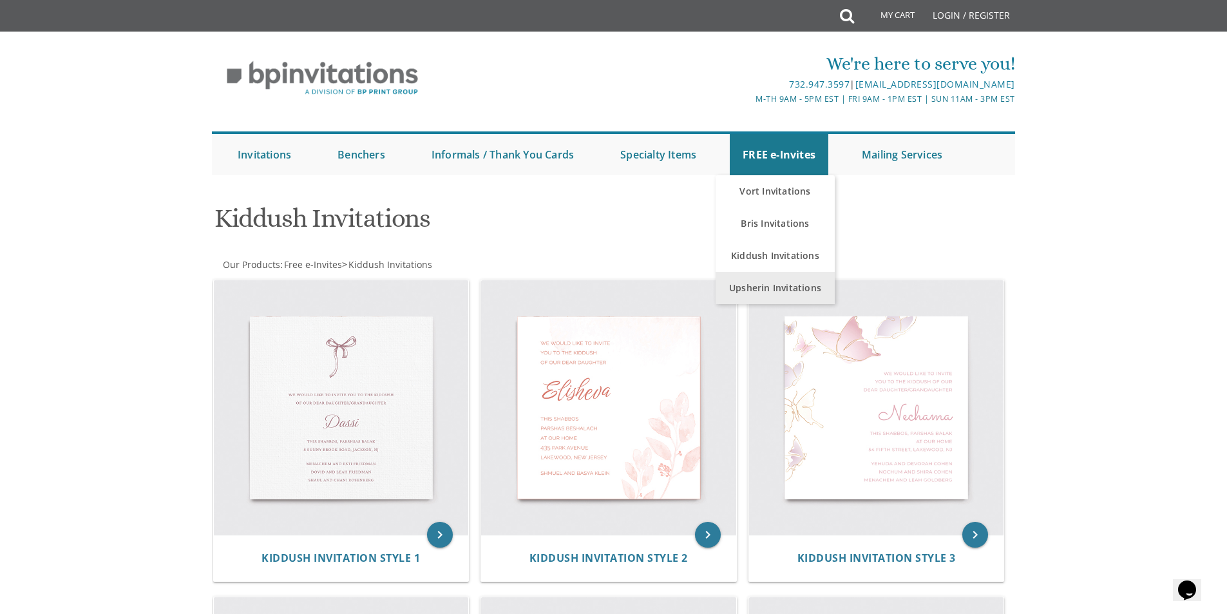 Image resolution: width=1227 pixels, height=614 pixels. What do you see at coordinates (877, 408) in the screenshot?
I see `img: Kiddush Invitation Style 3` at bounding box center [877, 408].